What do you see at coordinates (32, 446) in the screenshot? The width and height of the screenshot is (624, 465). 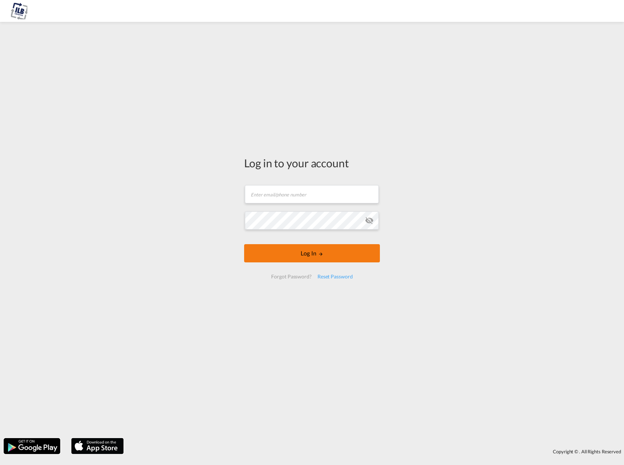 I see `img: google.png` at bounding box center [32, 446].